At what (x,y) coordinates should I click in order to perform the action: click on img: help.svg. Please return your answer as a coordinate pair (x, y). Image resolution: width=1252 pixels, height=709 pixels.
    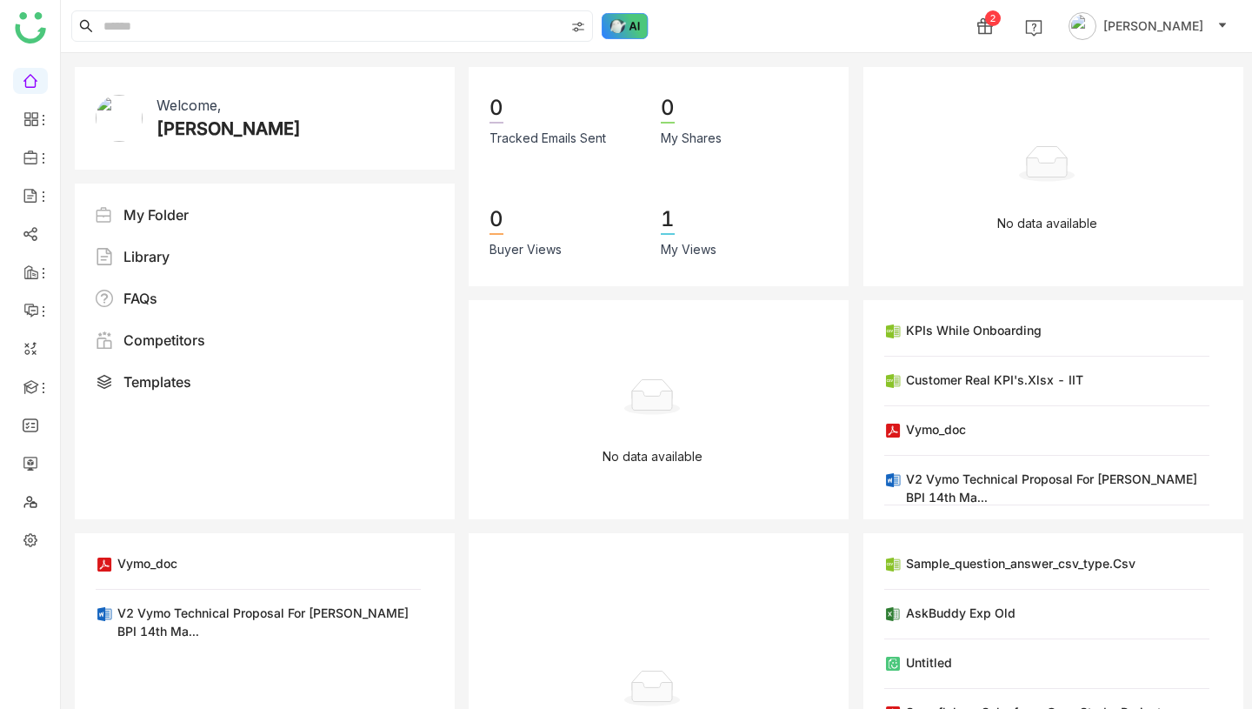
    Looking at the image, I should click on (1034, 28).